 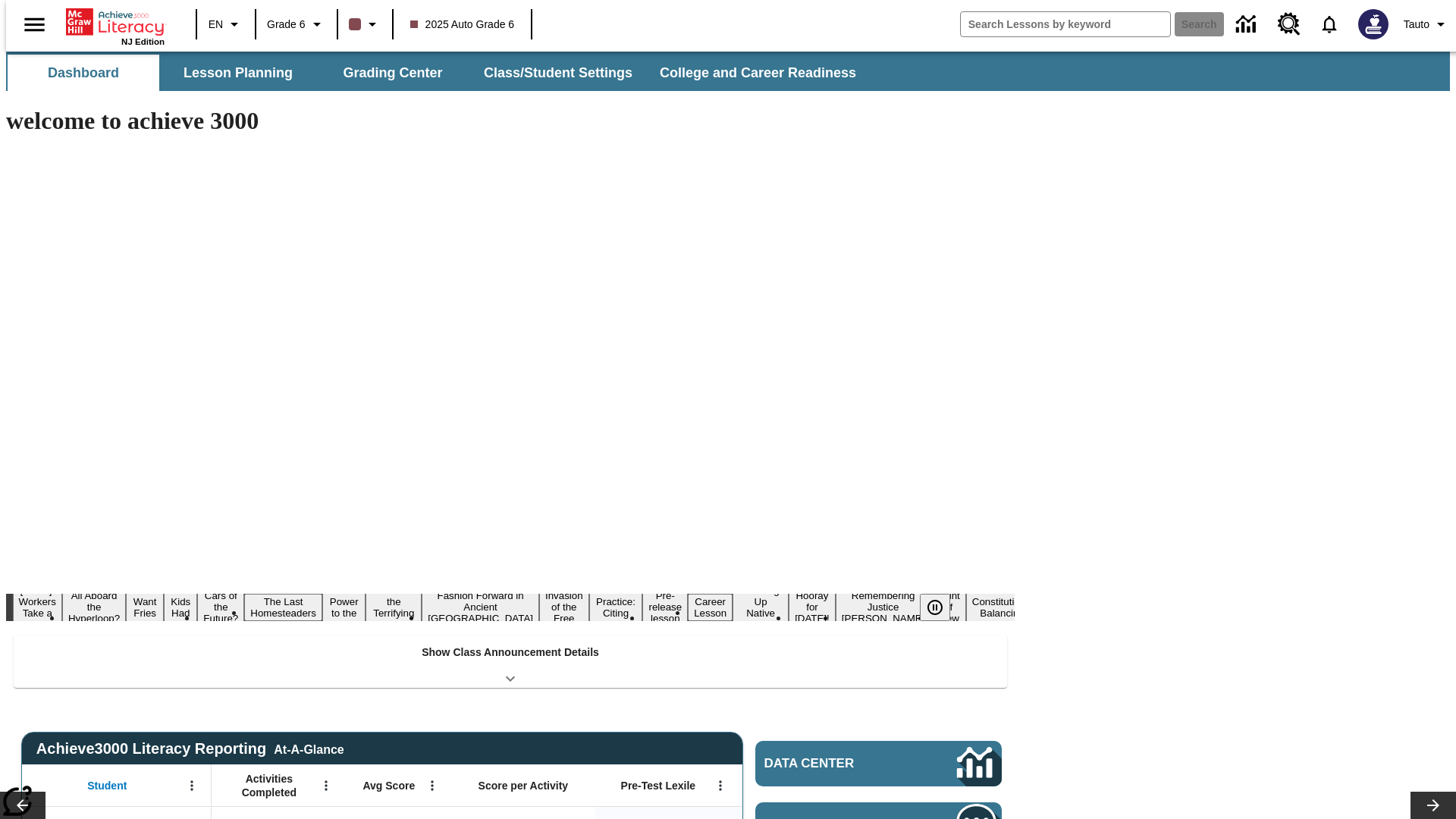 What do you see at coordinates (1290, 25) in the screenshot?
I see `a: Resource Center, Will open in new tab` at bounding box center [1290, 25].